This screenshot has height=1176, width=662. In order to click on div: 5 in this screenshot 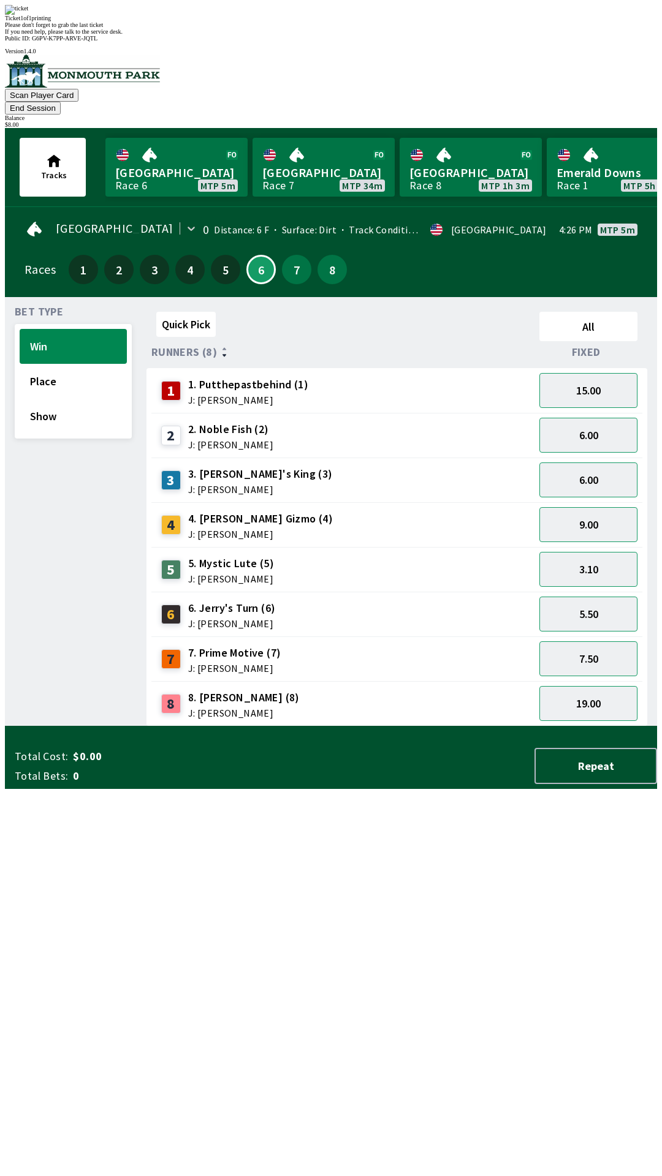, I will do `click(171, 570)`.